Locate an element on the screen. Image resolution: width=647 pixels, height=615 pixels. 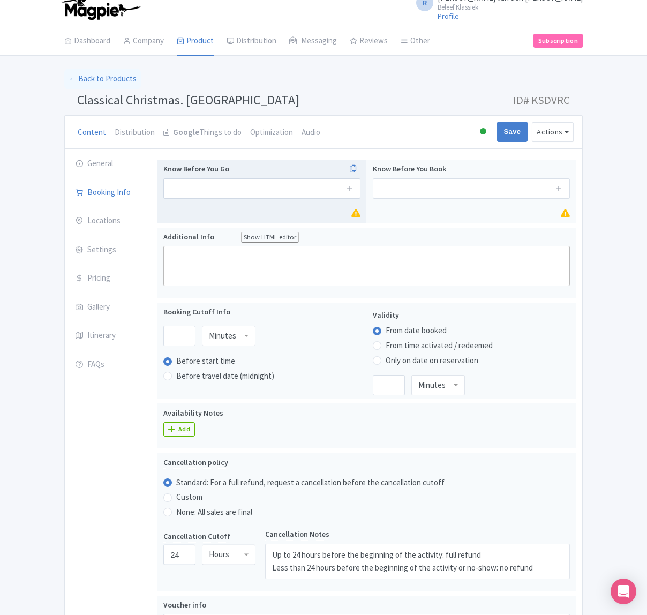
span: Cancellation policy is located at coordinates (196, 462).